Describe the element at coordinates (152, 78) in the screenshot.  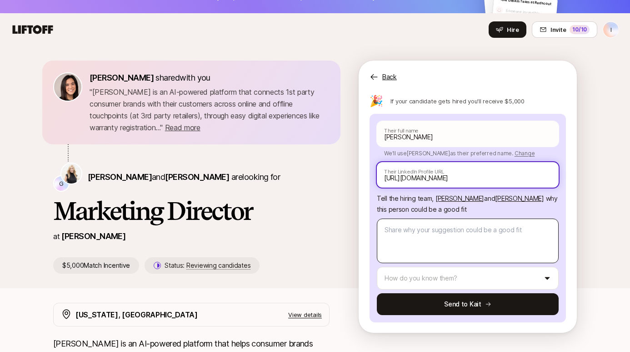
I see `p: shared` at that location.